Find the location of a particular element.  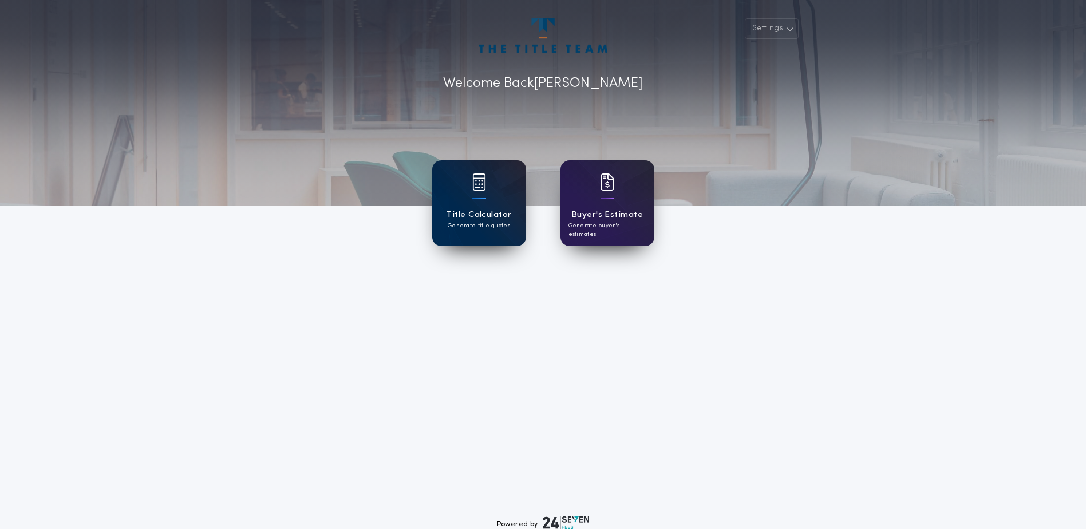

button: Settings is located at coordinates (772, 29).